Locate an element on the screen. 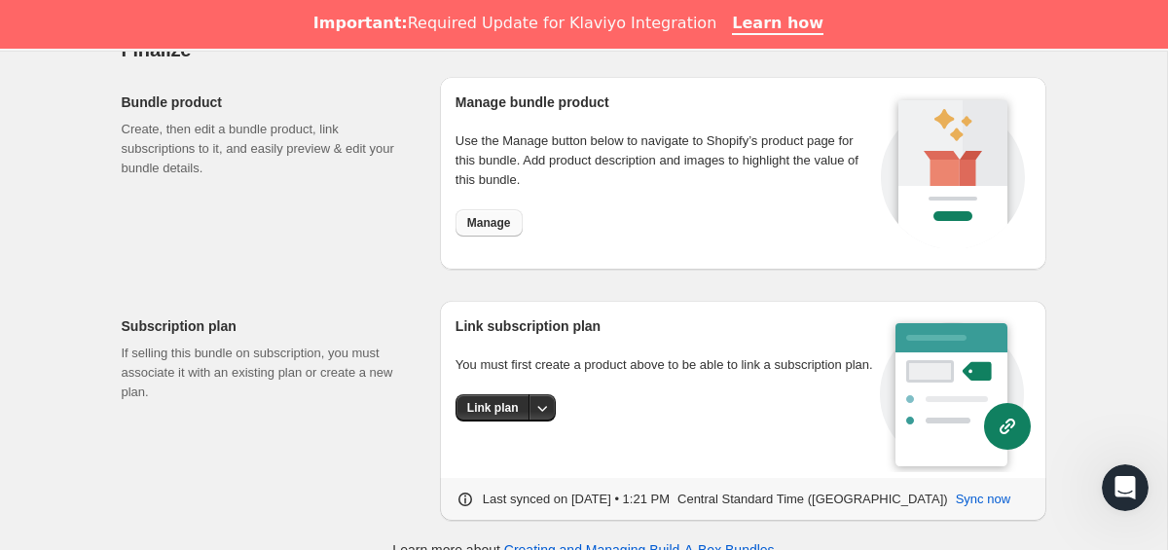 This screenshot has width=1168, height=550. span: Manage is located at coordinates (489, 223).